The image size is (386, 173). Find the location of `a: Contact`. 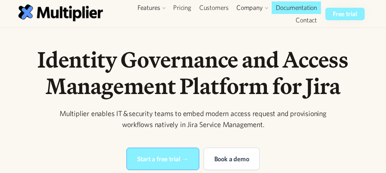

a: Contact is located at coordinates (307, 20).